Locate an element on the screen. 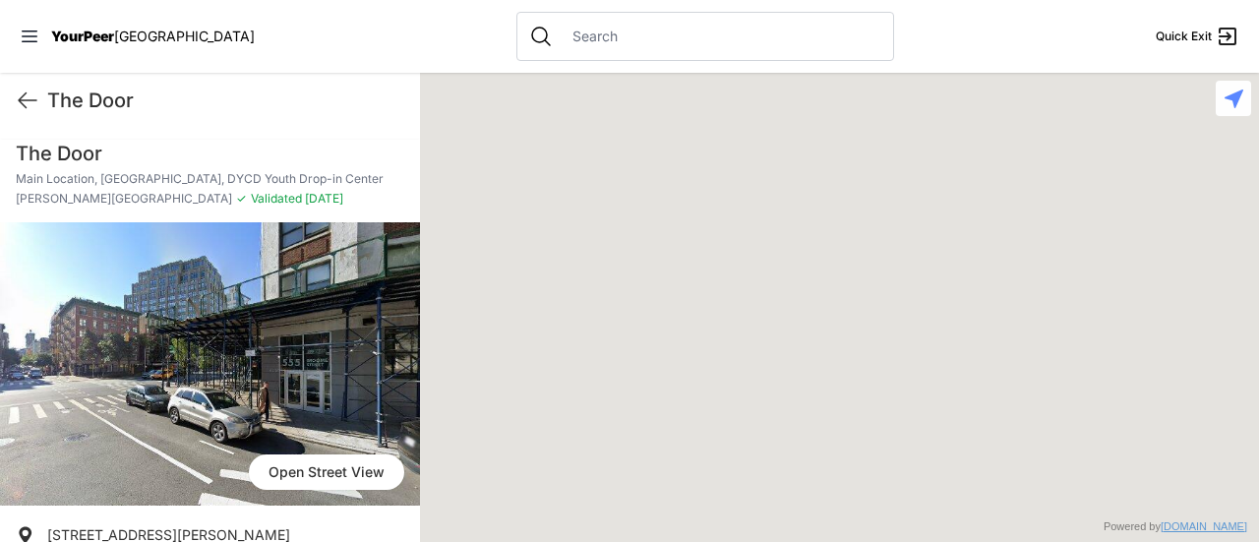  span: Open Street View is located at coordinates (326, 472).